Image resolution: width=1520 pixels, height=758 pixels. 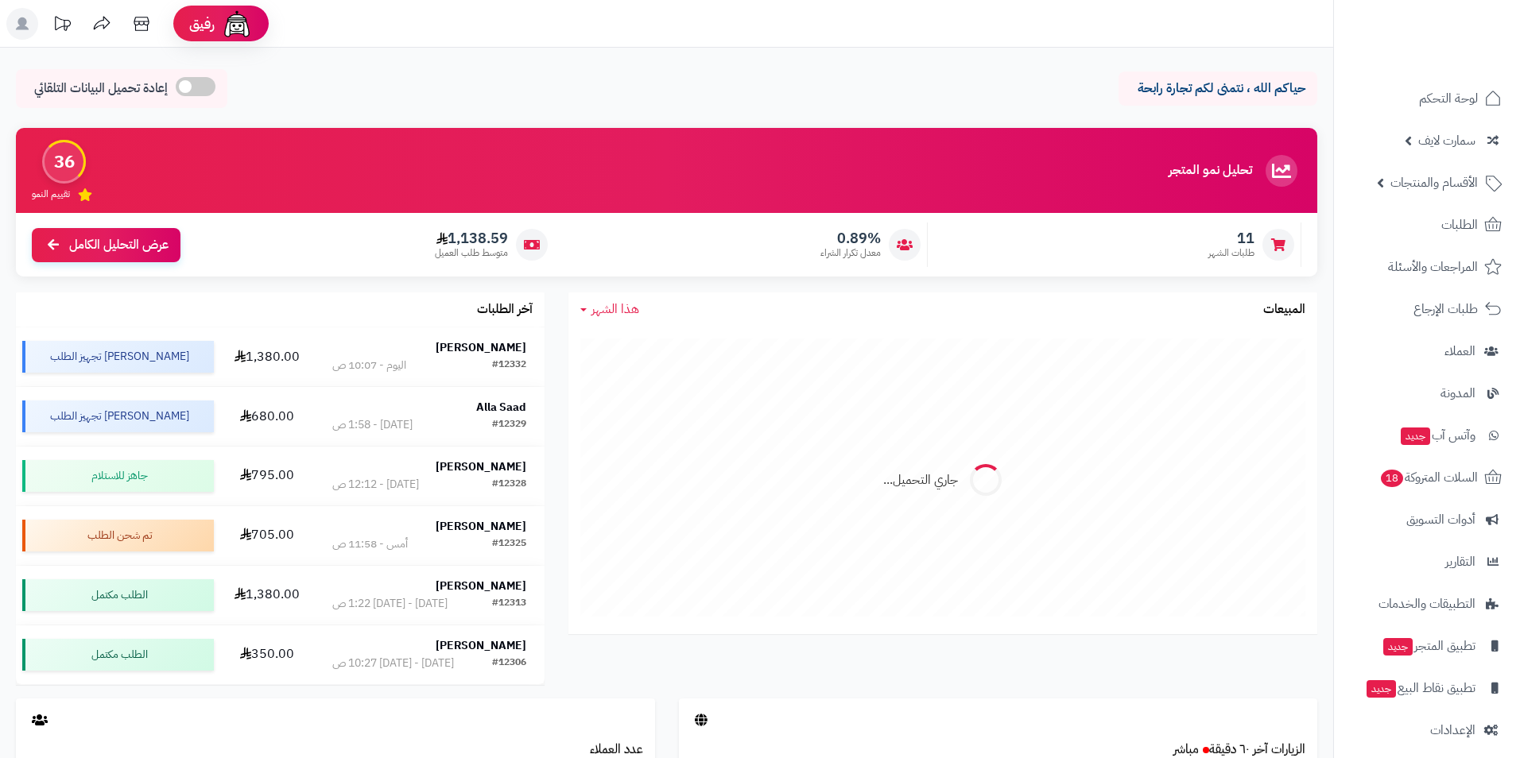 I want to click on span: متوسط طلب العميل, so click(x=471, y=253).